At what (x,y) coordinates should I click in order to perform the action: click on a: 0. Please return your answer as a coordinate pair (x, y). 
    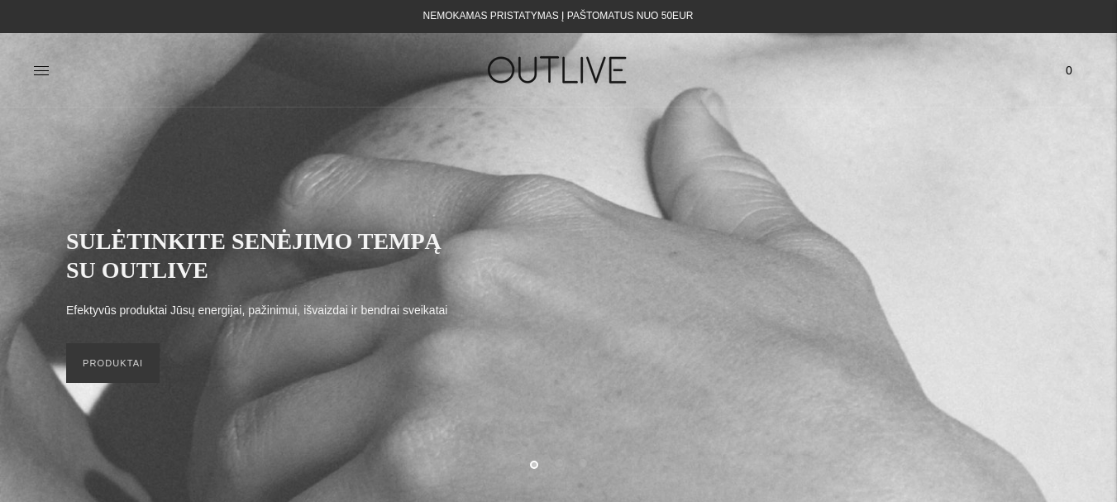
    Looking at the image, I should click on (1069, 70).